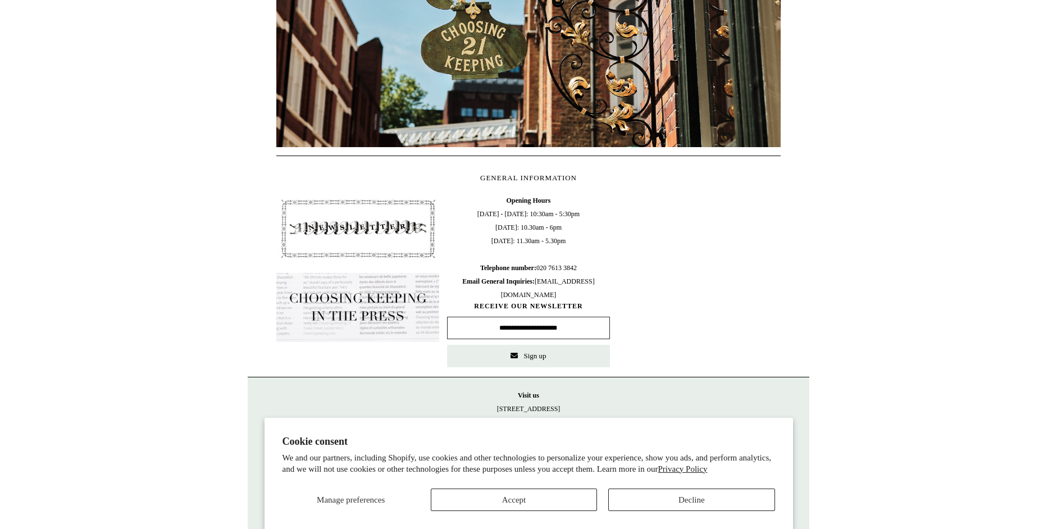 The image size is (1057, 529). Describe the element at coordinates (528, 395) in the screenshot. I see `strong: Visit us` at that location.